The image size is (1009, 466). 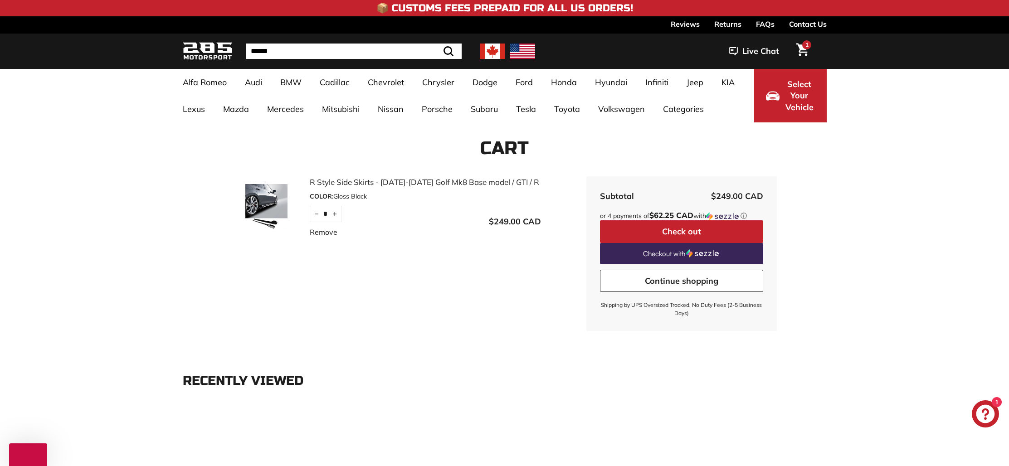 What do you see at coordinates (728, 82) in the screenshot?
I see `a: KIA` at bounding box center [728, 82].